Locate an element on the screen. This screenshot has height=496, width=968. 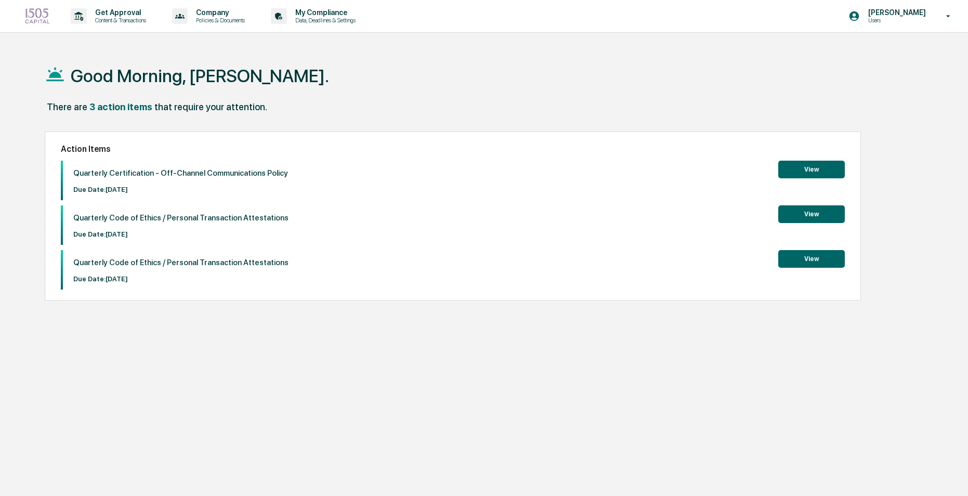
p: Get Approval is located at coordinates (119, 12).